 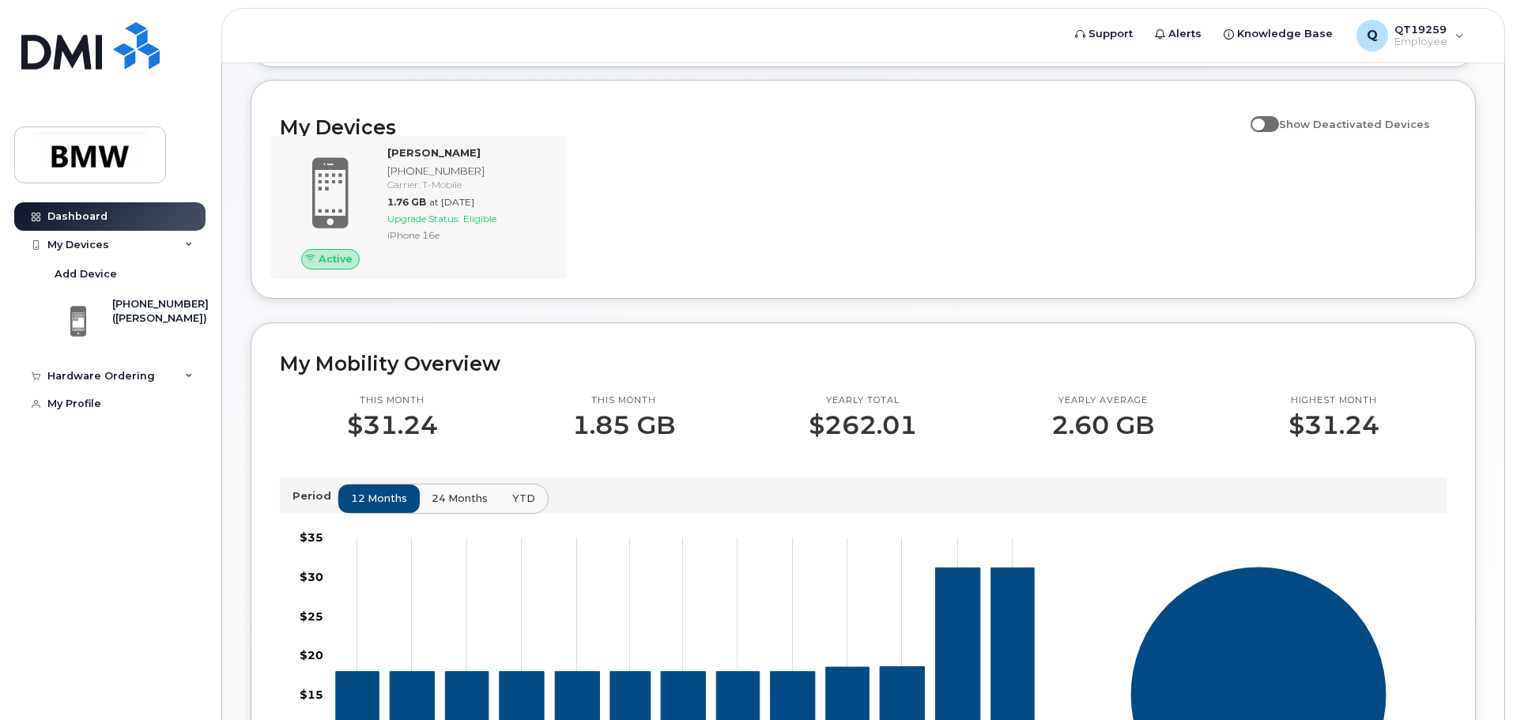 What do you see at coordinates (1420, 42) in the screenshot?
I see `span: Employee` at bounding box center [1420, 42].